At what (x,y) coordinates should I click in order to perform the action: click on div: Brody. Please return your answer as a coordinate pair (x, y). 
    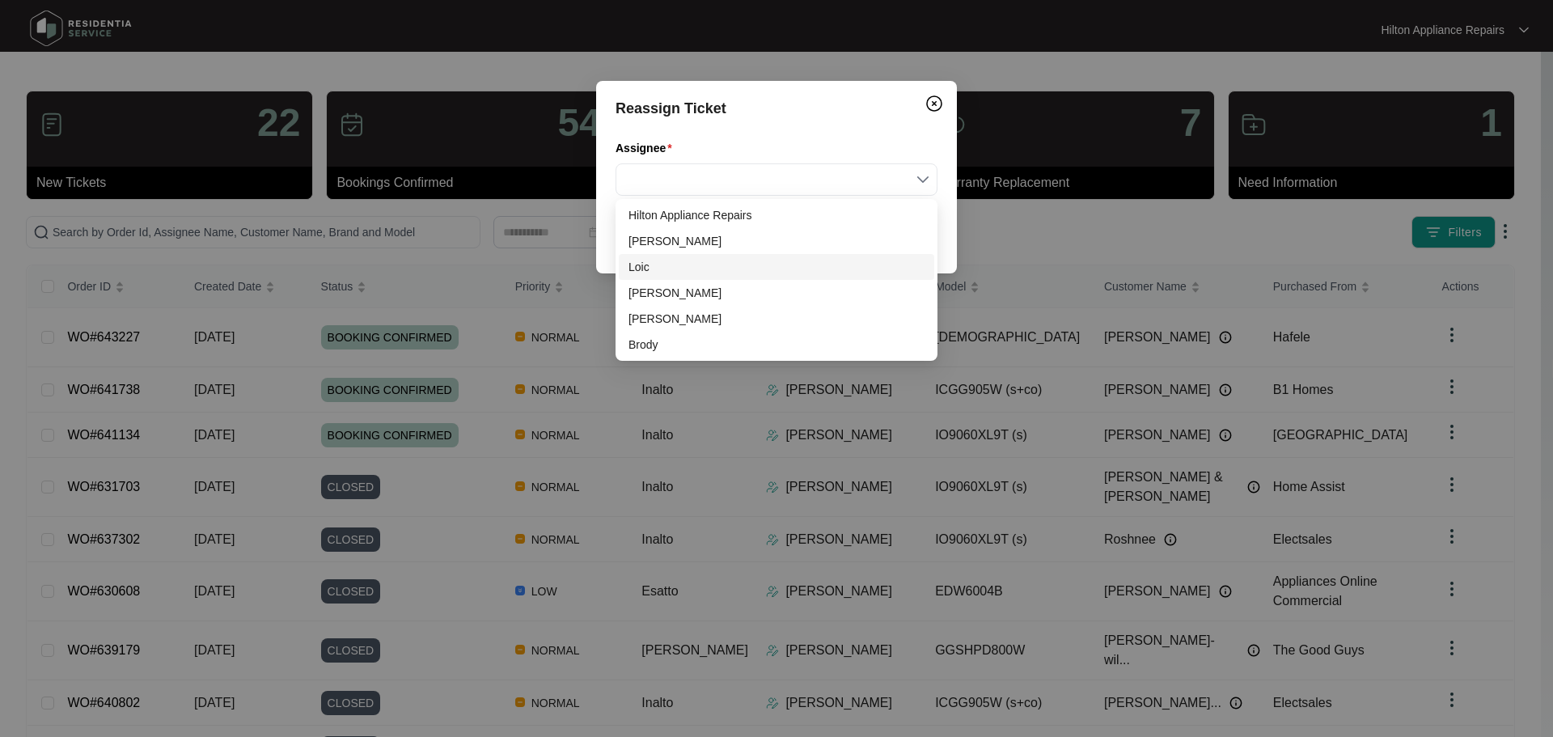
    Looking at the image, I should click on (777, 345).